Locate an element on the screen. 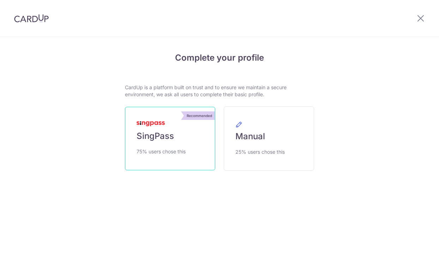  div: Recommended is located at coordinates (199, 116).